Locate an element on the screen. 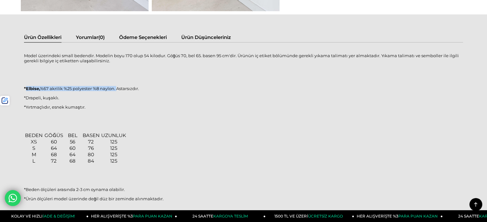  a: 24 SAATTEKARGOYA TESLİM is located at coordinates (221, 216).